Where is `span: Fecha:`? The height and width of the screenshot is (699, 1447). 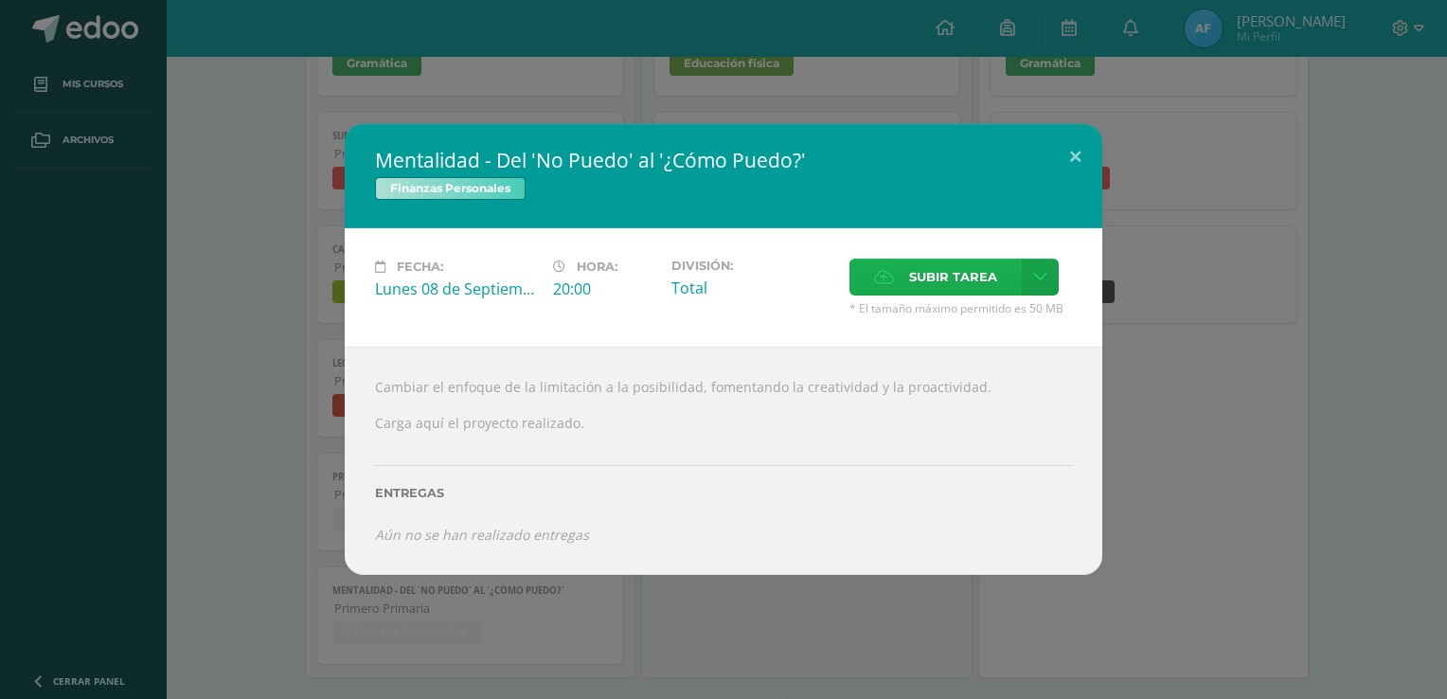 span: Fecha: is located at coordinates (420, 266).